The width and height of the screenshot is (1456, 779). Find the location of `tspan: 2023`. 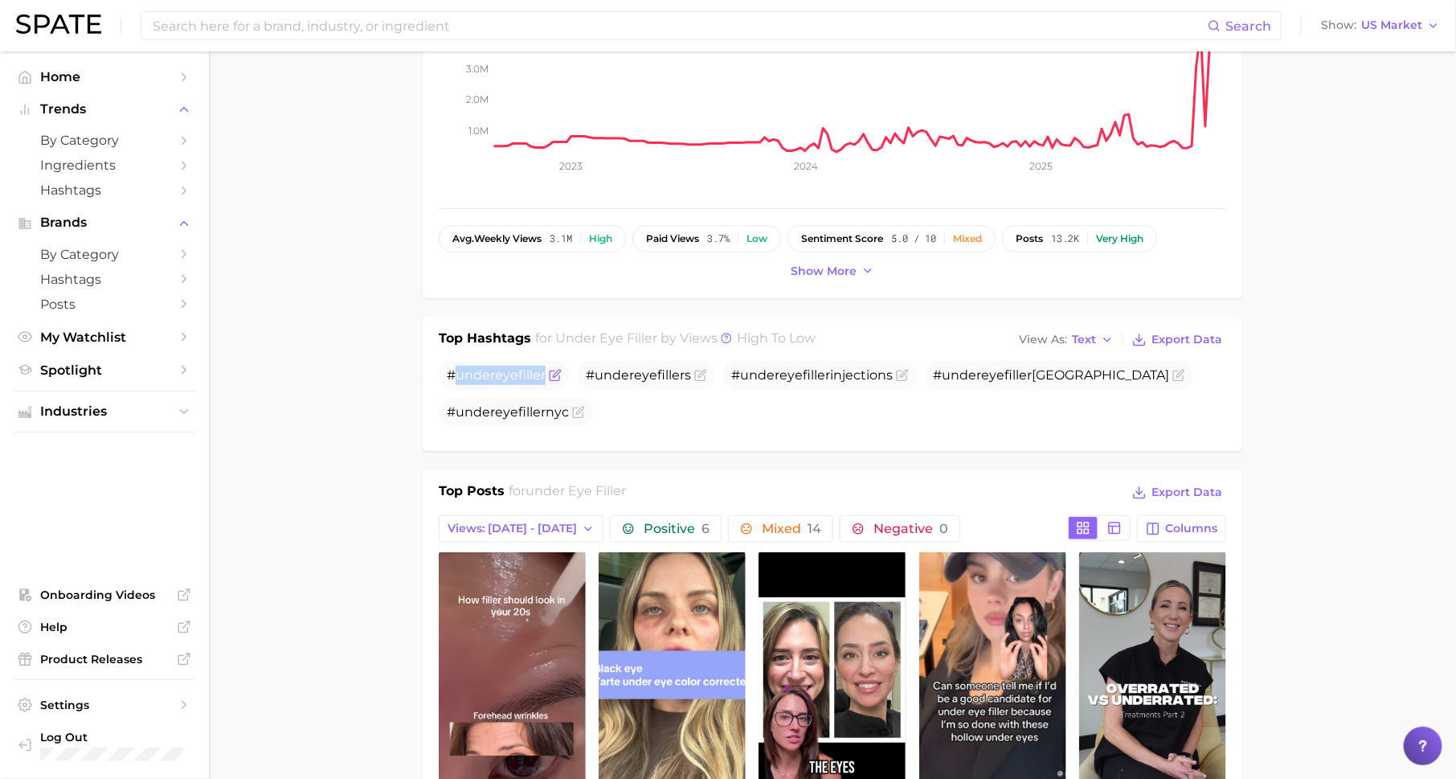

tspan: 2023 is located at coordinates (571, 166).